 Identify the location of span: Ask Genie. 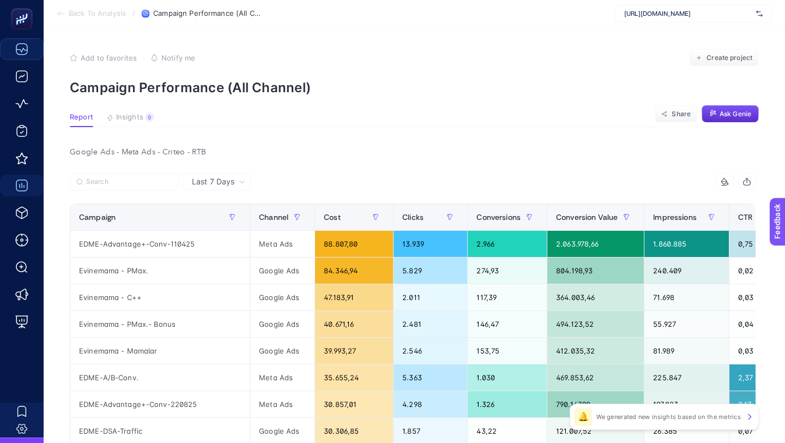
(735, 114).